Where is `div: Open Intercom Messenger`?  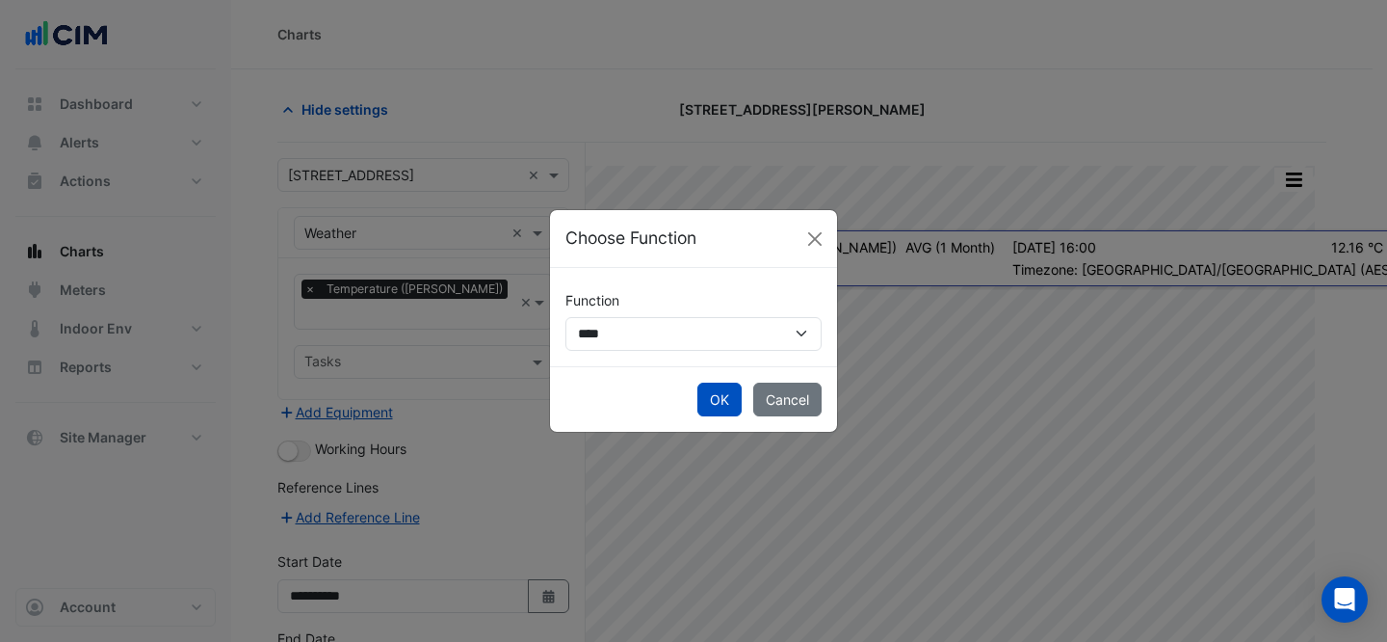 div: Open Intercom Messenger is located at coordinates (1345, 599).